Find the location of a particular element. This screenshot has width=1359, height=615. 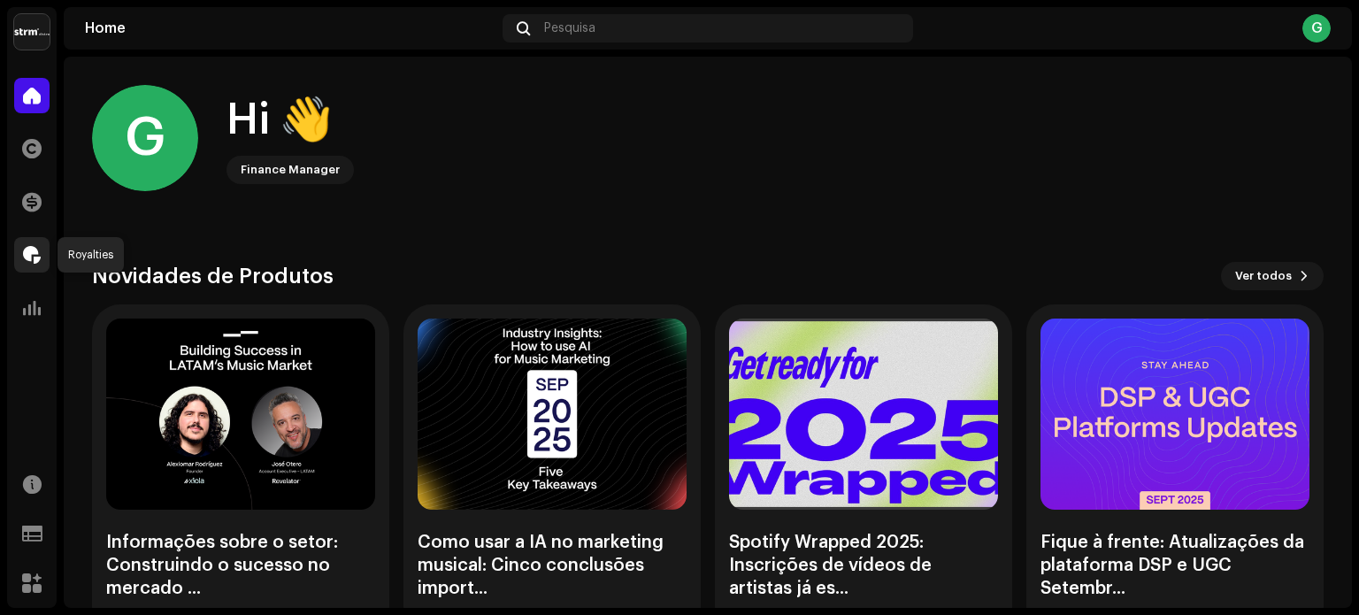

div: Fique à frente: Atualizações da plataforma DSP e UGC Setembr... is located at coordinates (1175, 566).